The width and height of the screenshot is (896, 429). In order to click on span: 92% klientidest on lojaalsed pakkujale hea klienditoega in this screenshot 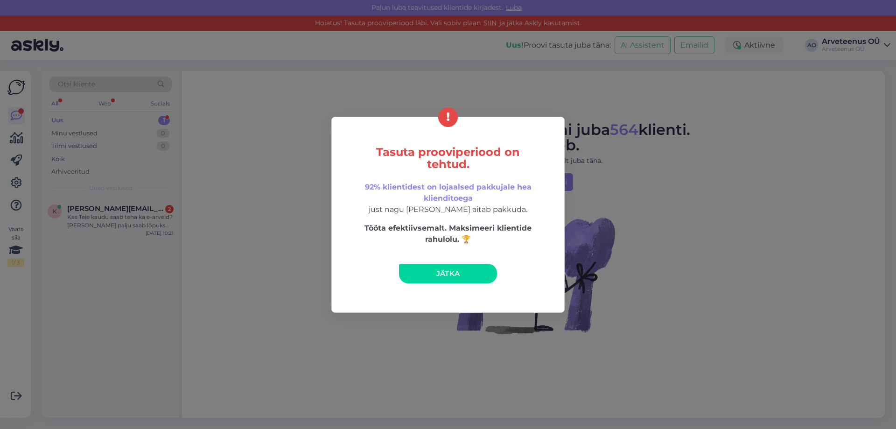, I will do `click(448, 192)`.